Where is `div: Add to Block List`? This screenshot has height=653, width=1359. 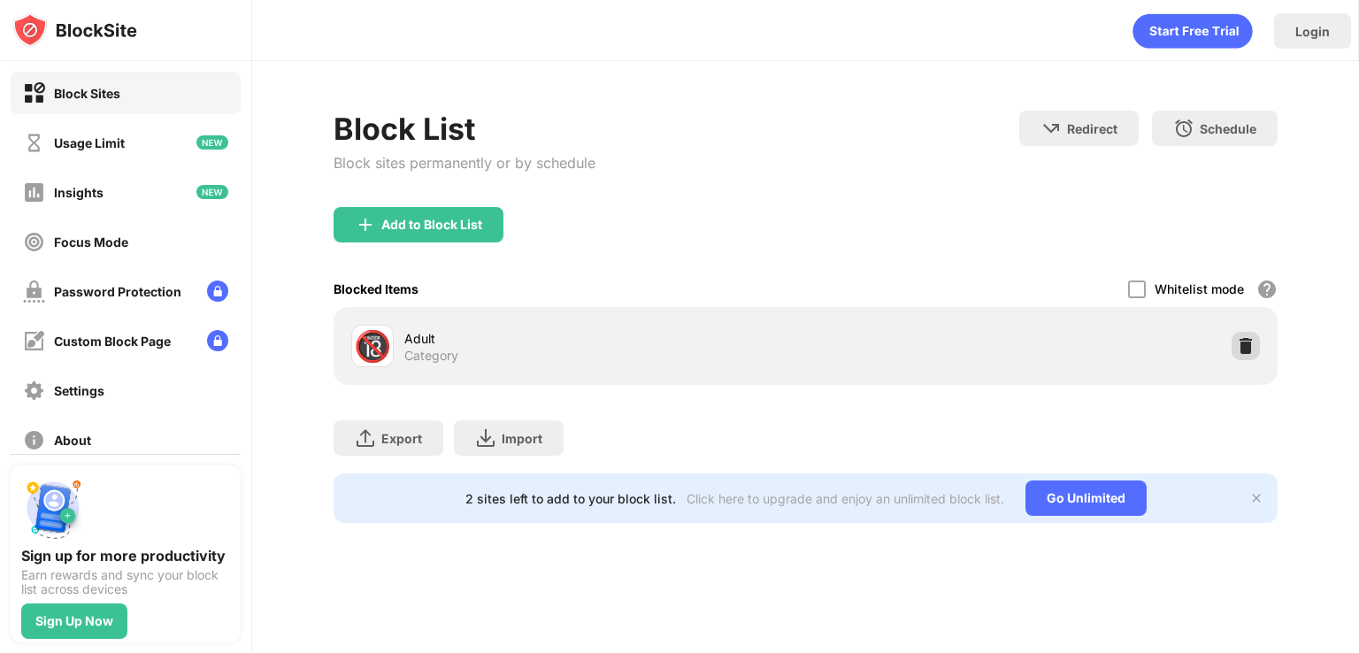
div: Add to Block List is located at coordinates (432, 225).